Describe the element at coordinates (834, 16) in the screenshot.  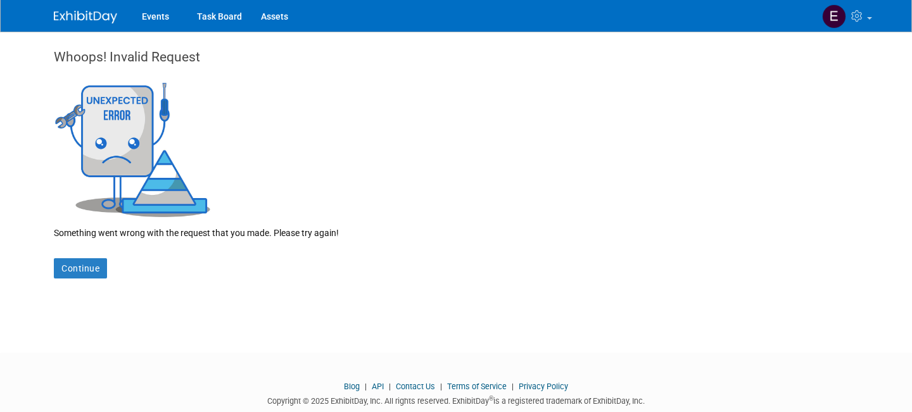
I see `img: External Events Calendar` at that location.